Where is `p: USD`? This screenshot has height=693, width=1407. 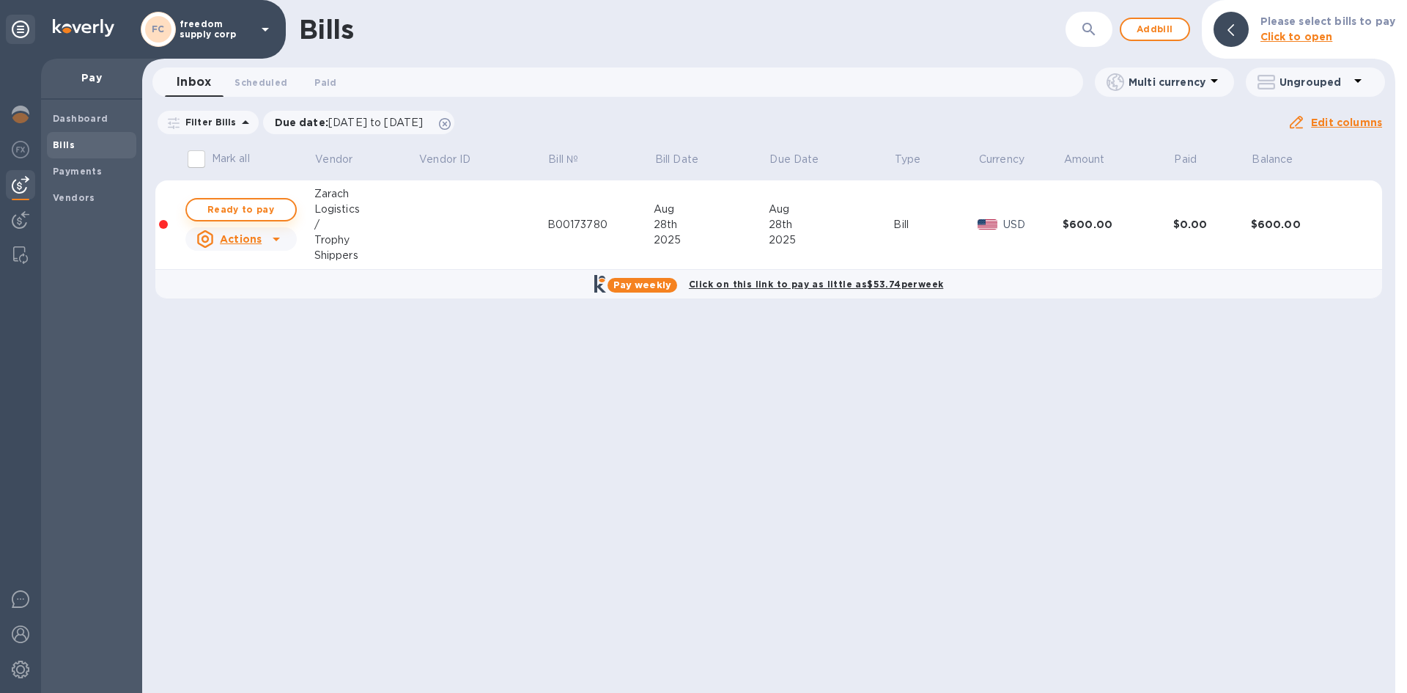
p: USD is located at coordinates (1033, 224).